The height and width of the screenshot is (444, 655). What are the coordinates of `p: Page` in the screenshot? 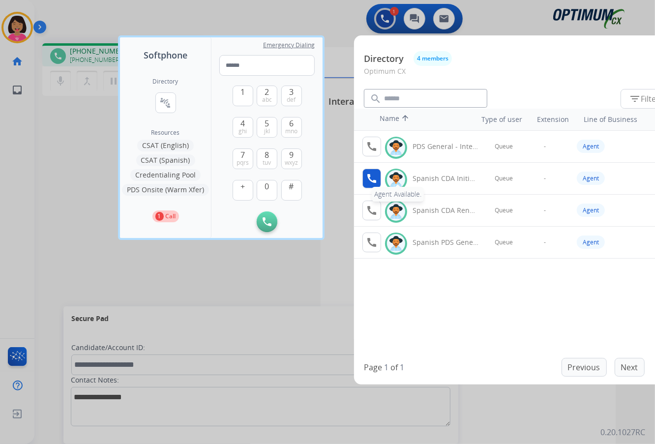 It's located at (373, 367).